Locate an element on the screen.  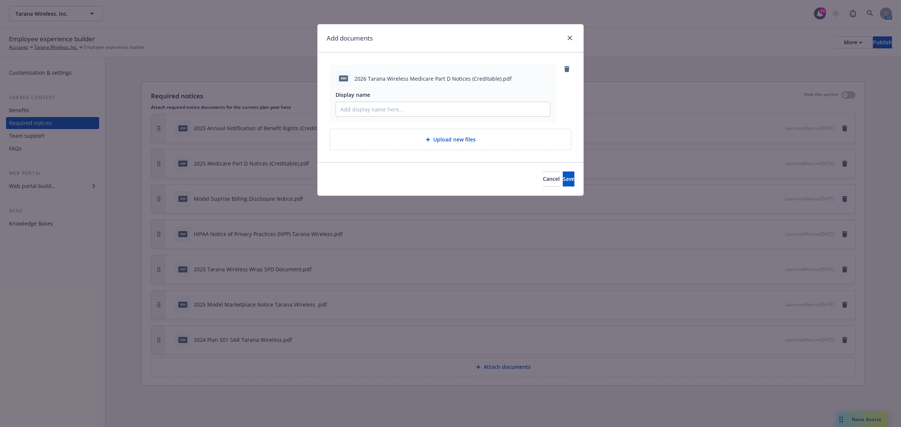
a: remove is located at coordinates (567, 69).